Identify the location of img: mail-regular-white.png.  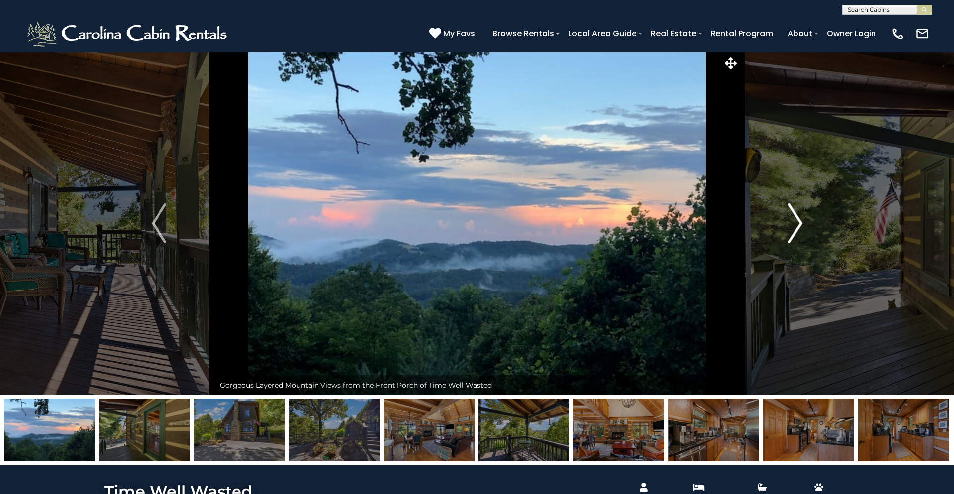
(923, 34).